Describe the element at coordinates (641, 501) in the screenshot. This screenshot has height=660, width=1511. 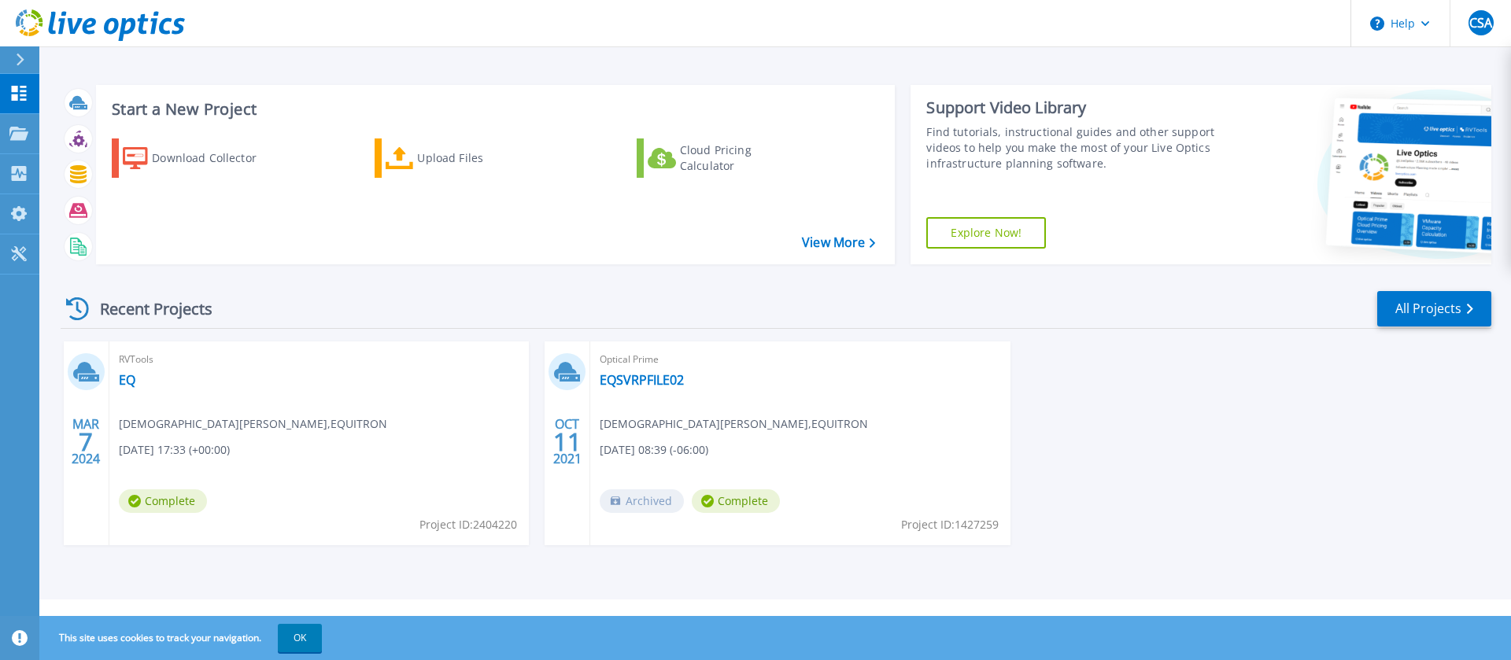
I see `span: Archived` at that location.